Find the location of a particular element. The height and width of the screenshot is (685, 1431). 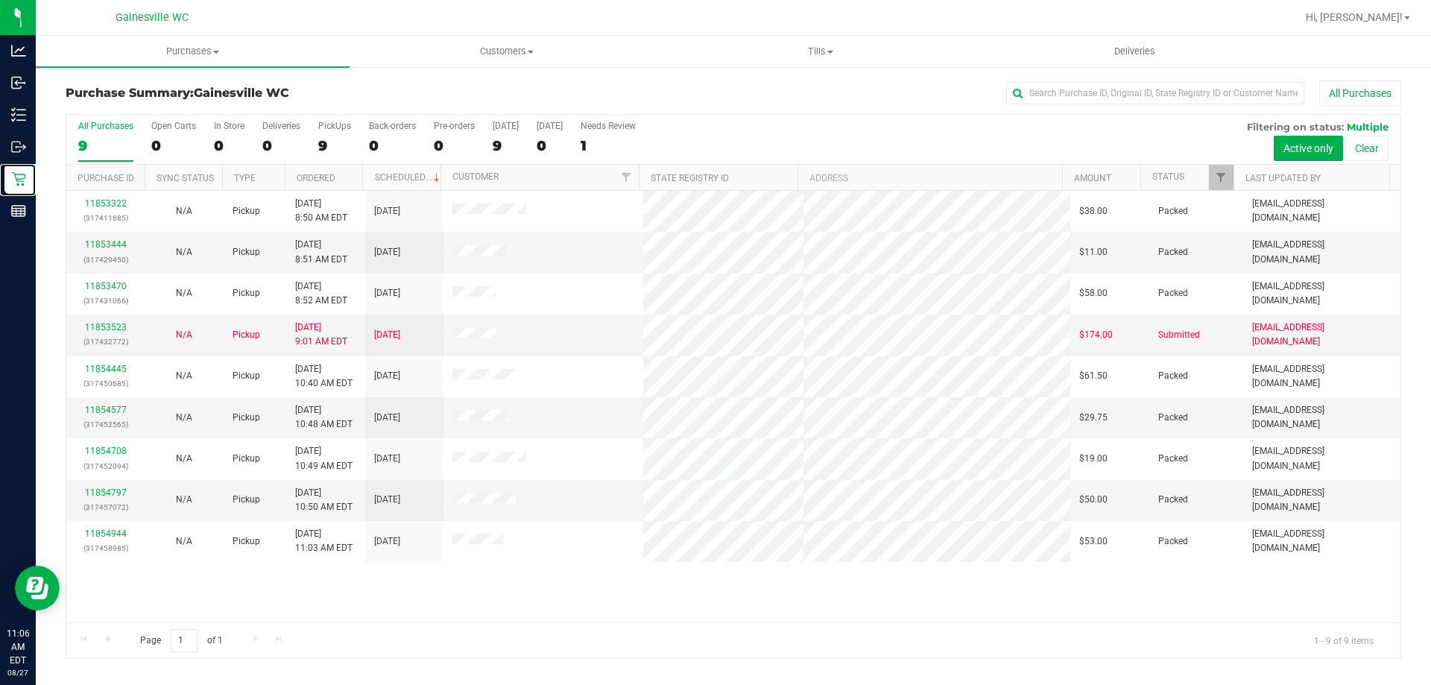

p: (317429450) is located at coordinates (105, 259).